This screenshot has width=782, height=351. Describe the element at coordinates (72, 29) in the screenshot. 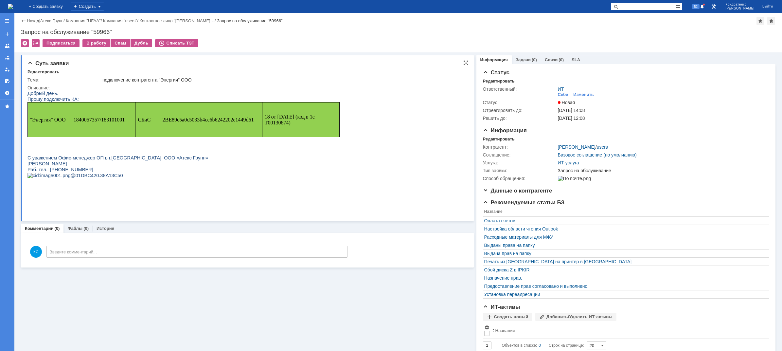

I see `span: 1840057357/183101001` at that location.